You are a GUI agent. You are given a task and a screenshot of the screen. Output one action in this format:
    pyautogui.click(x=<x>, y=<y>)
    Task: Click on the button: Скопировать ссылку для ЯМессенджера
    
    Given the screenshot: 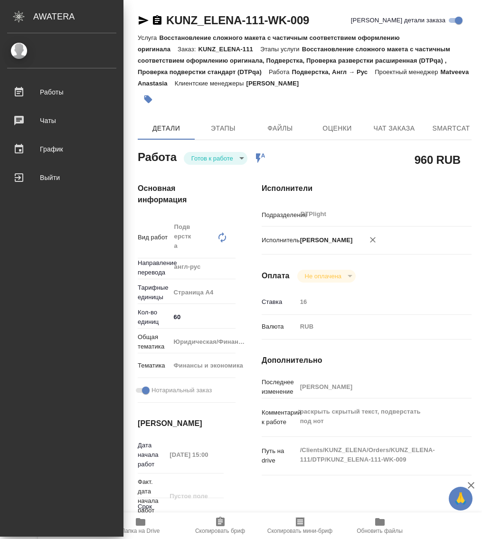 What is the action you would take?
    pyautogui.click(x=144, y=20)
    